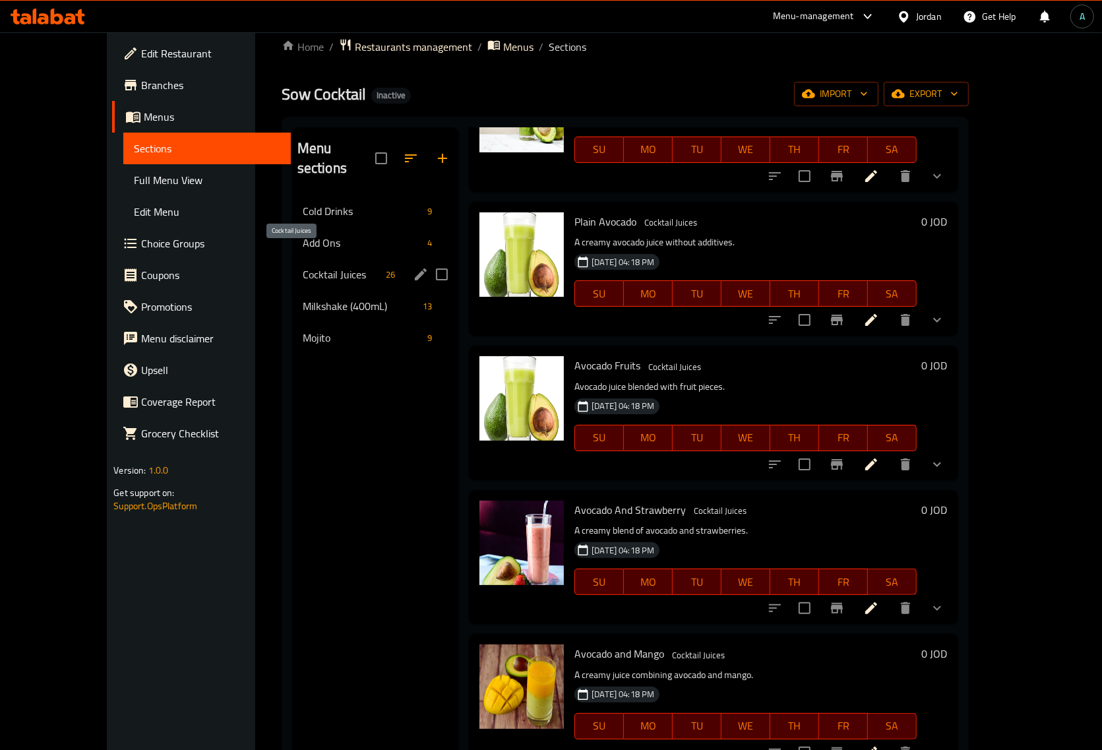 This screenshot has height=750, width=1102. Describe the element at coordinates (362, 211) in the screenshot. I see `span: Cold Drinks` at that location.